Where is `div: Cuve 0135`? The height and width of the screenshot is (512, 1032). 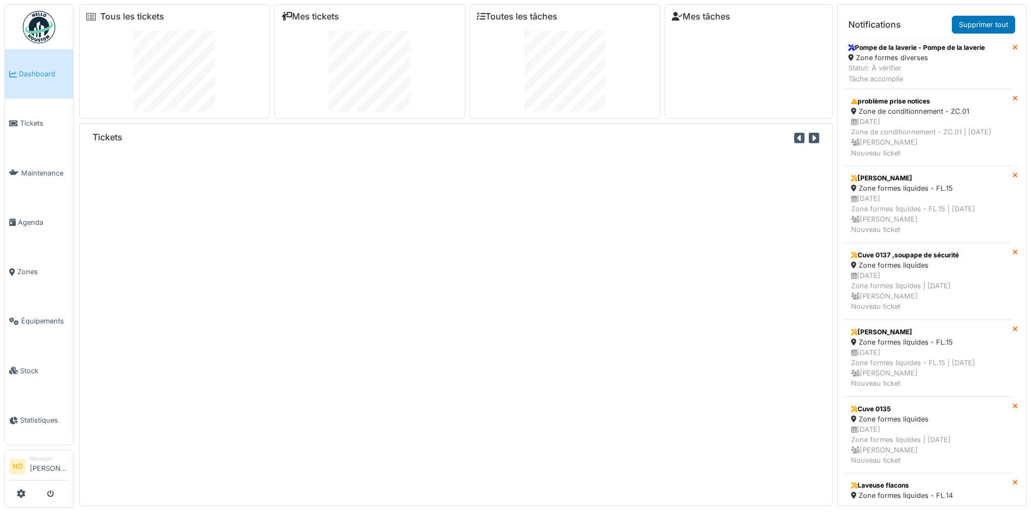 div: Cuve 0135 is located at coordinates (928, 409).